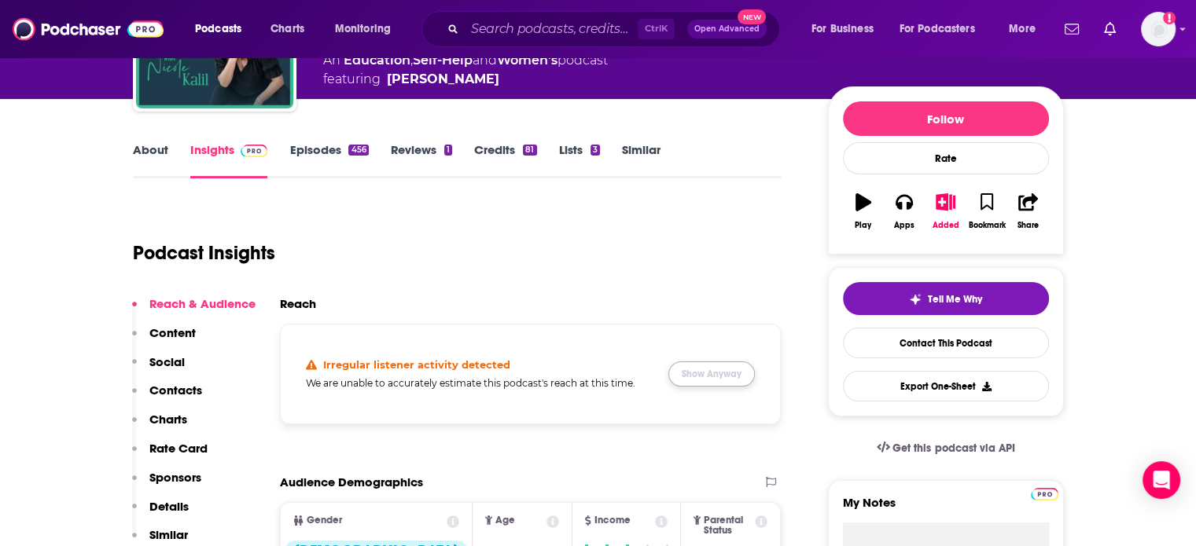  What do you see at coordinates (287, 29) in the screenshot?
I see `span: Charts` at bounding box center [287, 29].